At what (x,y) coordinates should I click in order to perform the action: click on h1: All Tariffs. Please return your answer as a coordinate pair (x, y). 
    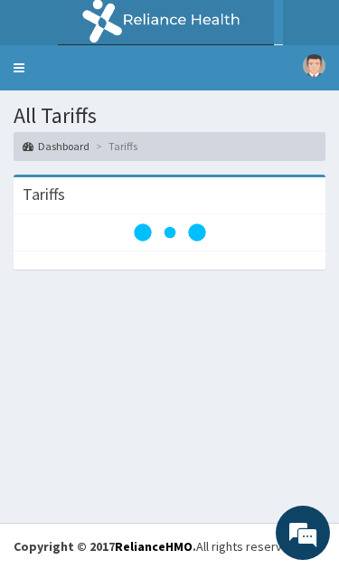
    Looking at the image, I should click on (169, 116).